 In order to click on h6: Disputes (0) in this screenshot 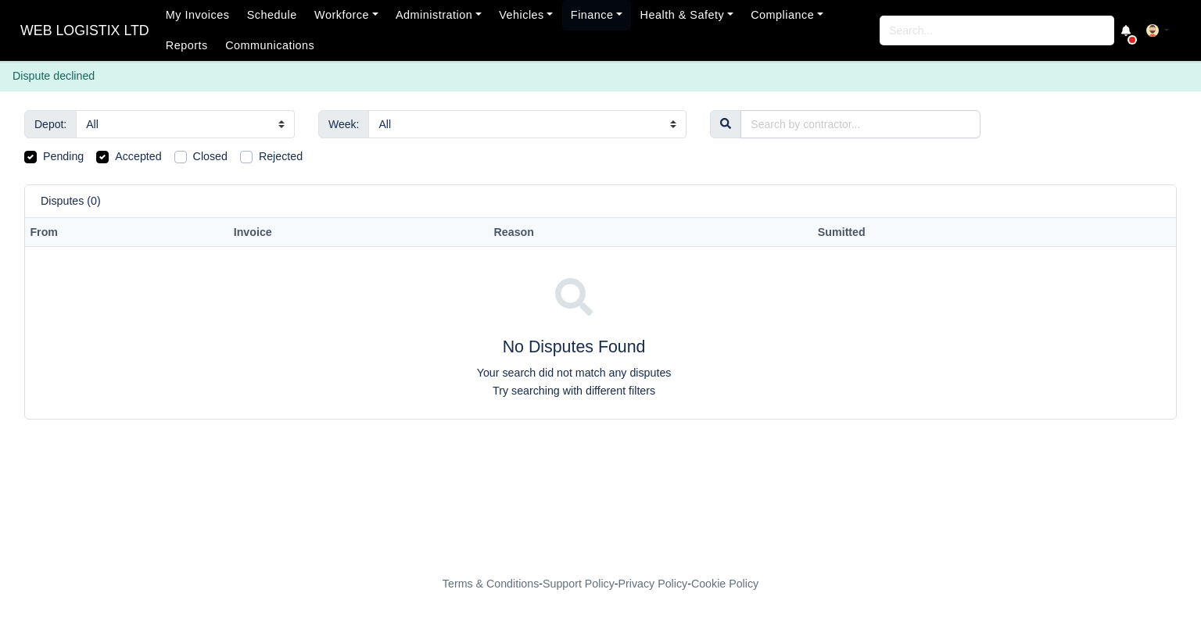, I will do `click(70, 201)`.